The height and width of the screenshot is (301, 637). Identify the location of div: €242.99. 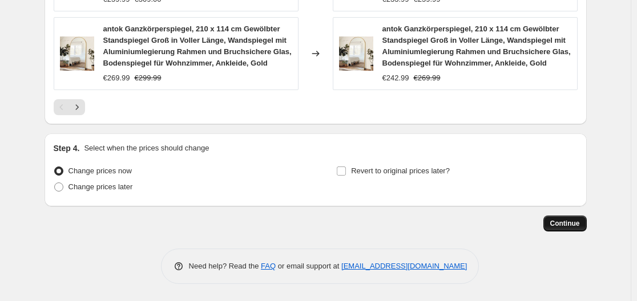
(395, 78).